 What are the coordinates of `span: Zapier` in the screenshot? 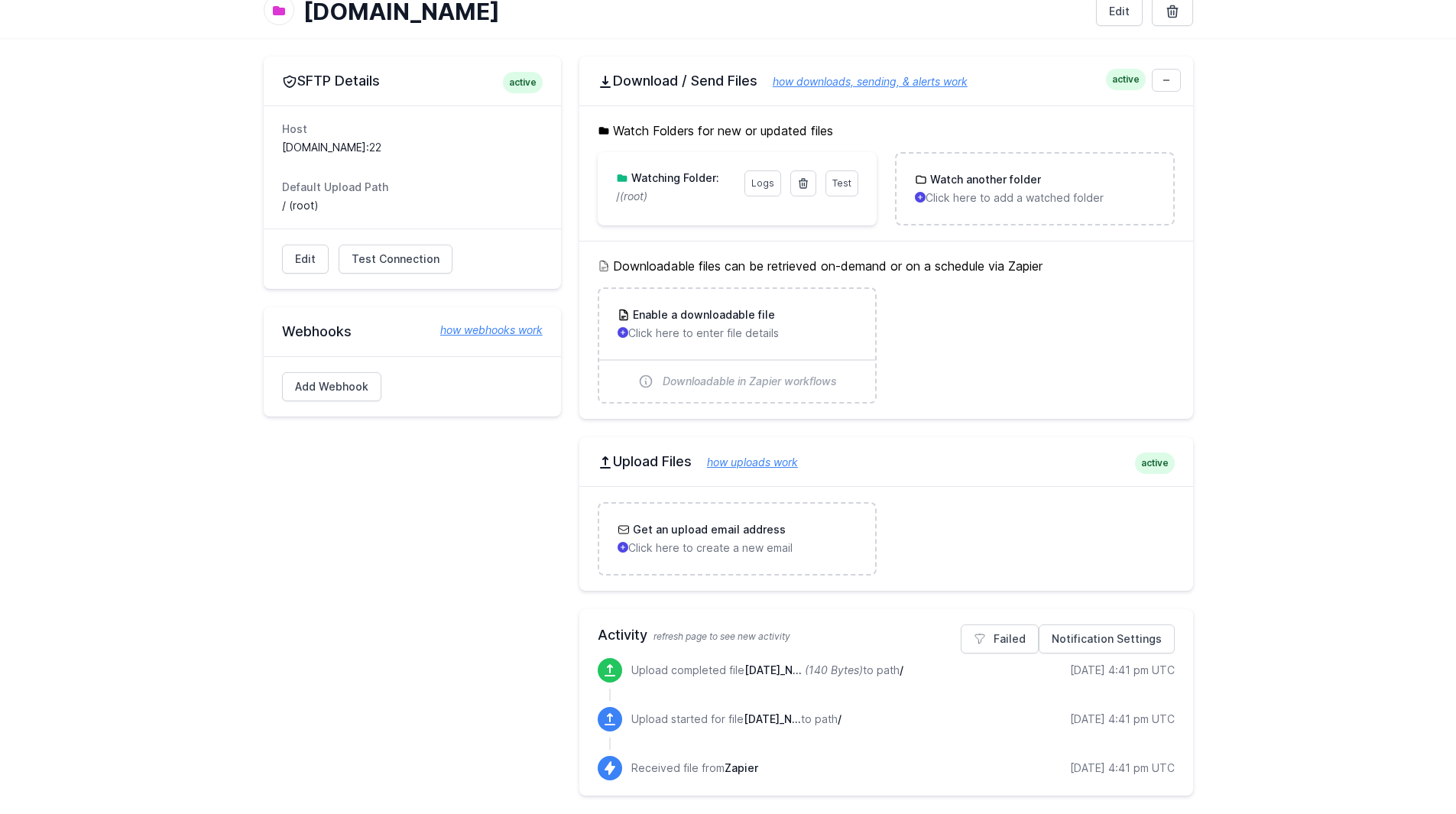 It's located at (742, 767).